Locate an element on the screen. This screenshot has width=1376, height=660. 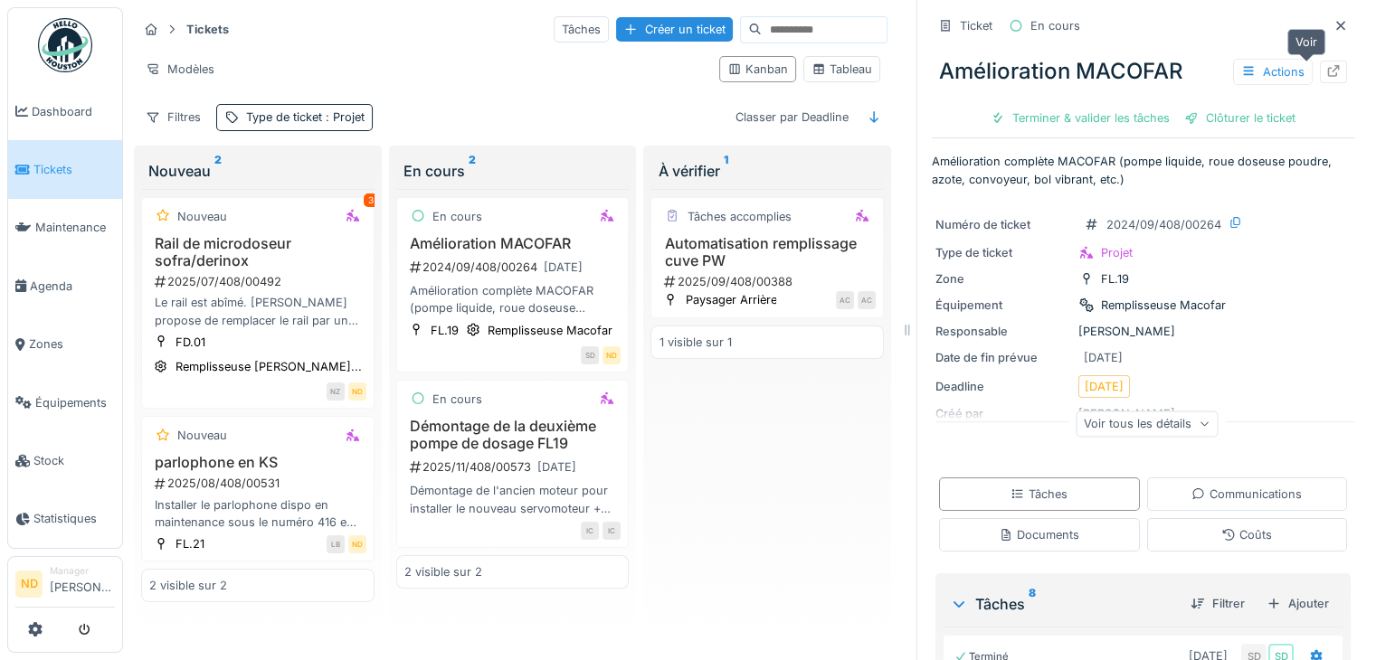
div: Paysager Arrière is located at coordinates (730, 299).